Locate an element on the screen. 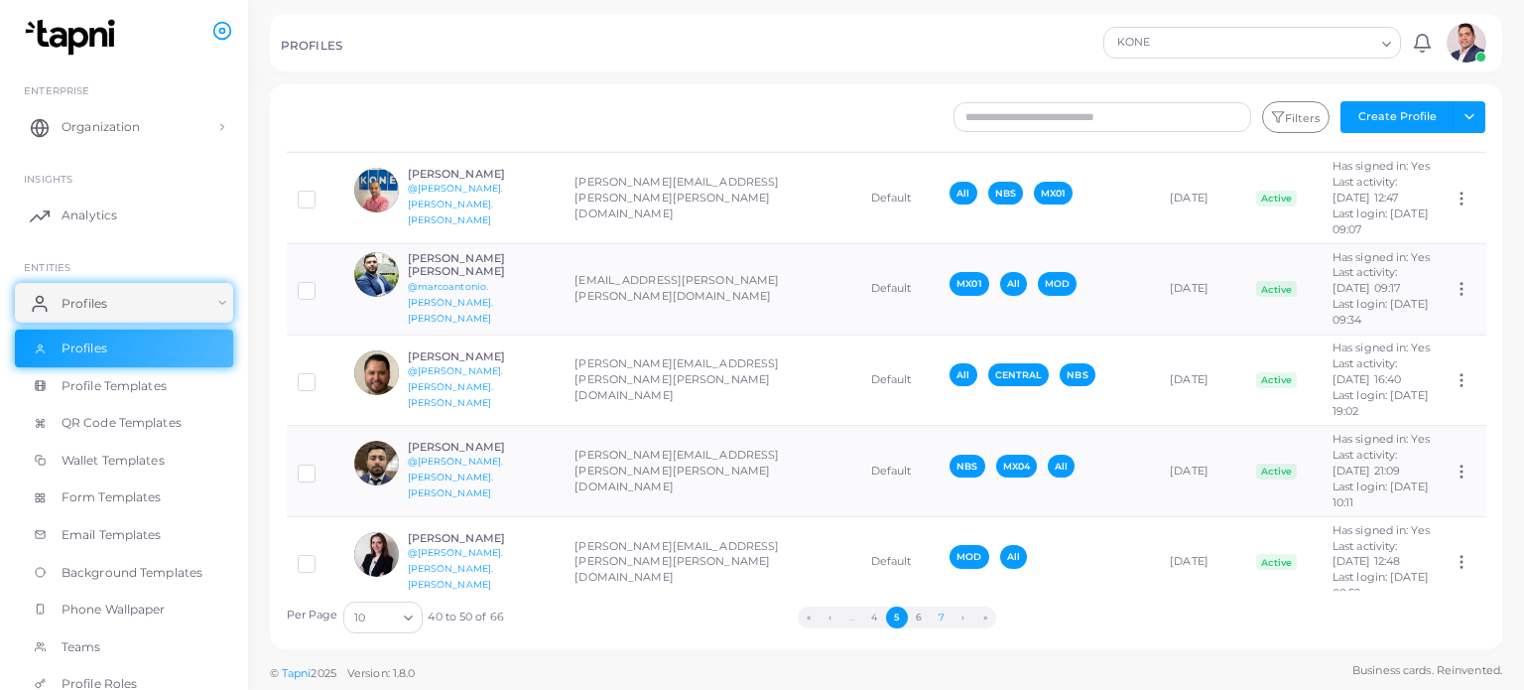 Image resolution: width=1524 pixels, height=690 pixels. span: 40 to 50 of 66 is located at coordinates (465, 617).